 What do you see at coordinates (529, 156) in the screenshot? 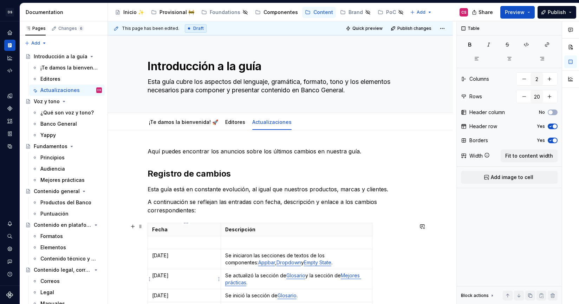
I see `span: Fit to content width` at bounding box center [529, 156].